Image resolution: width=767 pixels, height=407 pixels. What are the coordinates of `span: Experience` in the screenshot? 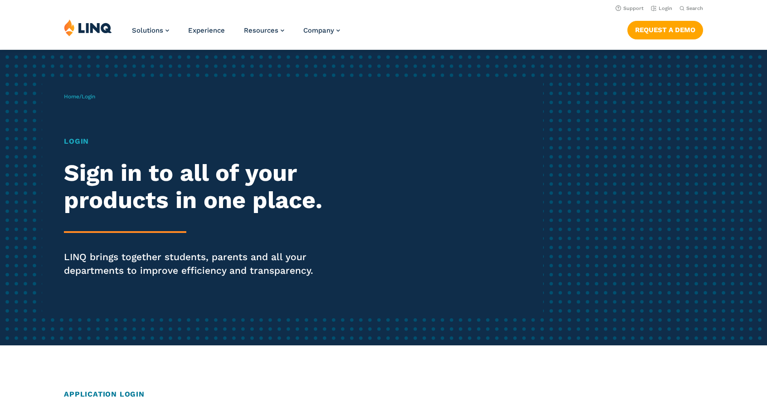 It's located at (206, 30).